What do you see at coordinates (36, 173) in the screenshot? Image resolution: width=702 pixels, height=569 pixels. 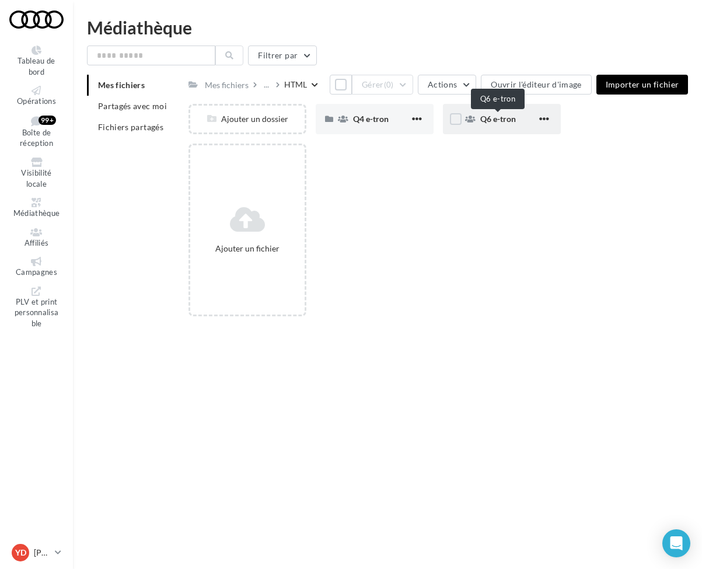 I see `a: Visibilité locale` at bounding box center [36, 173].